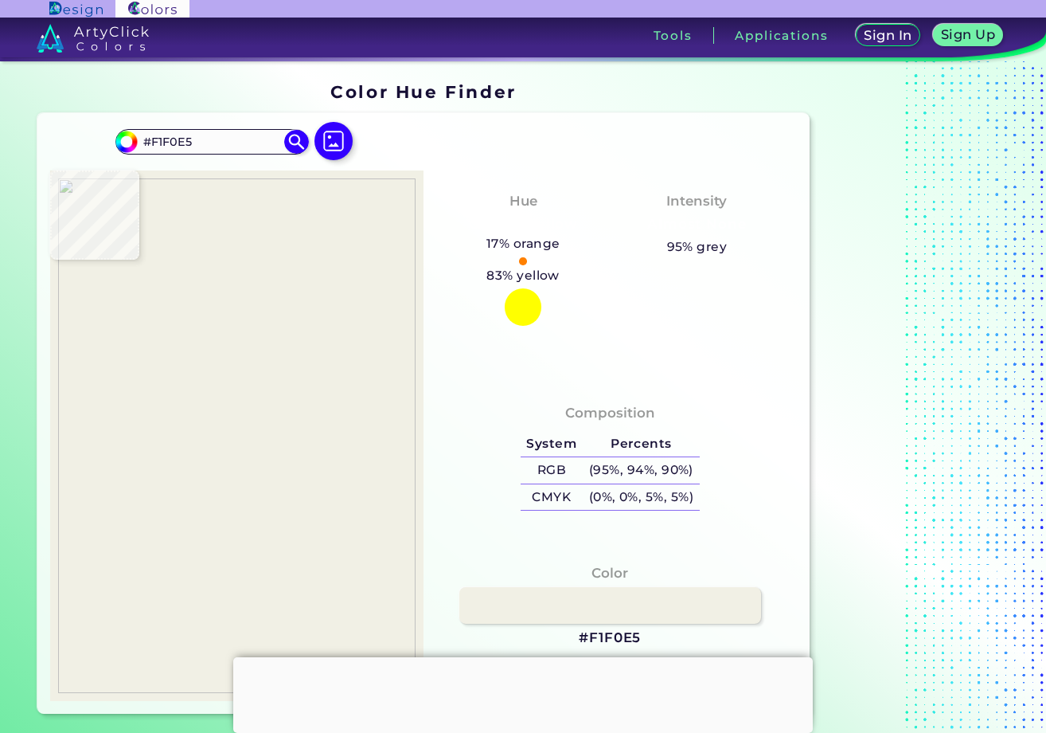 This screenshot has height=733, width=1046. I want to click on h4: Intensity, so click(697, 201).